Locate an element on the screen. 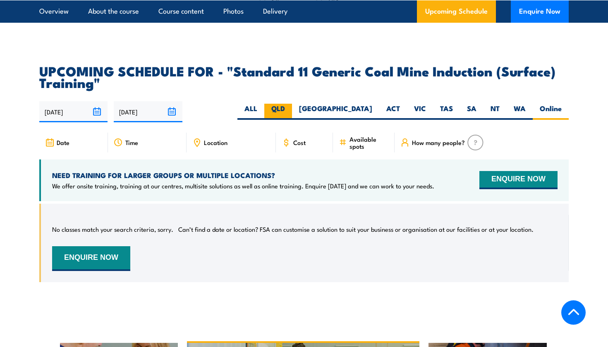  span: Location is located at coordinates (216, 142).